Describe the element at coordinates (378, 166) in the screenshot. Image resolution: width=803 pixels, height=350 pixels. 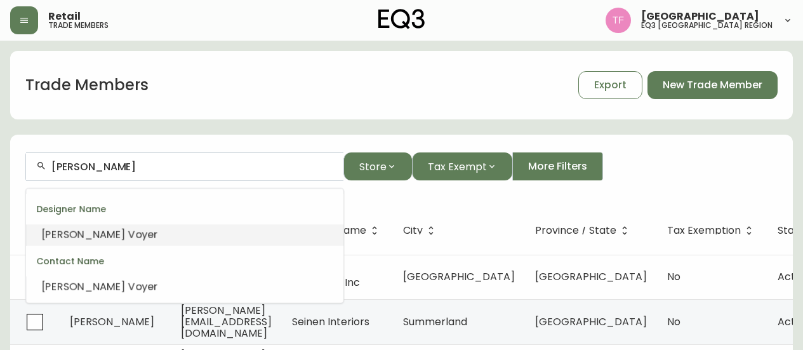
I see `button: Store` at that location.